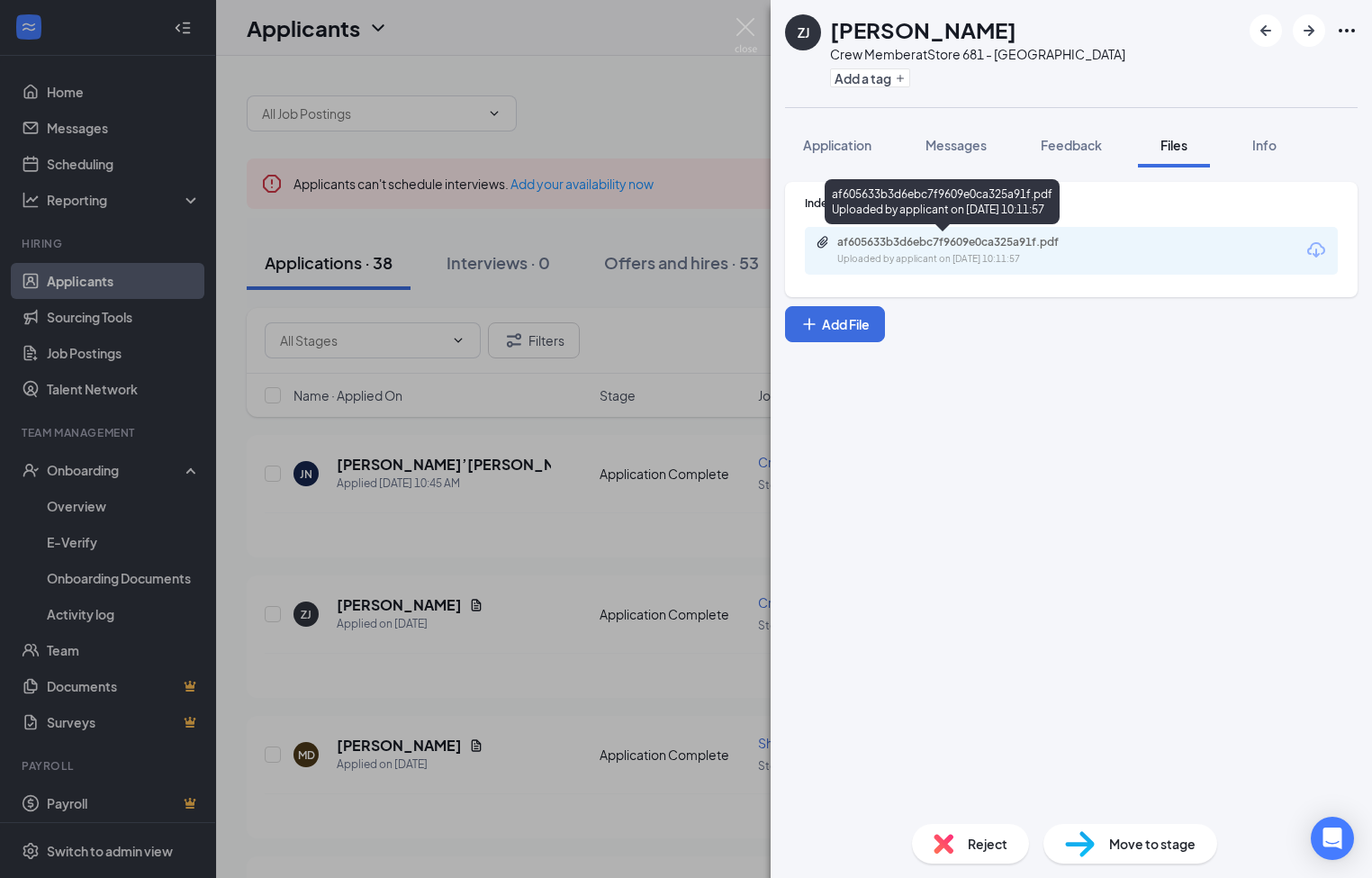 This screenshot has height=878, width=1372. What do you see at coordinates (1071, 145) in the screenshot?
I see `span: Feedback` at bounding box center [1071, 145].